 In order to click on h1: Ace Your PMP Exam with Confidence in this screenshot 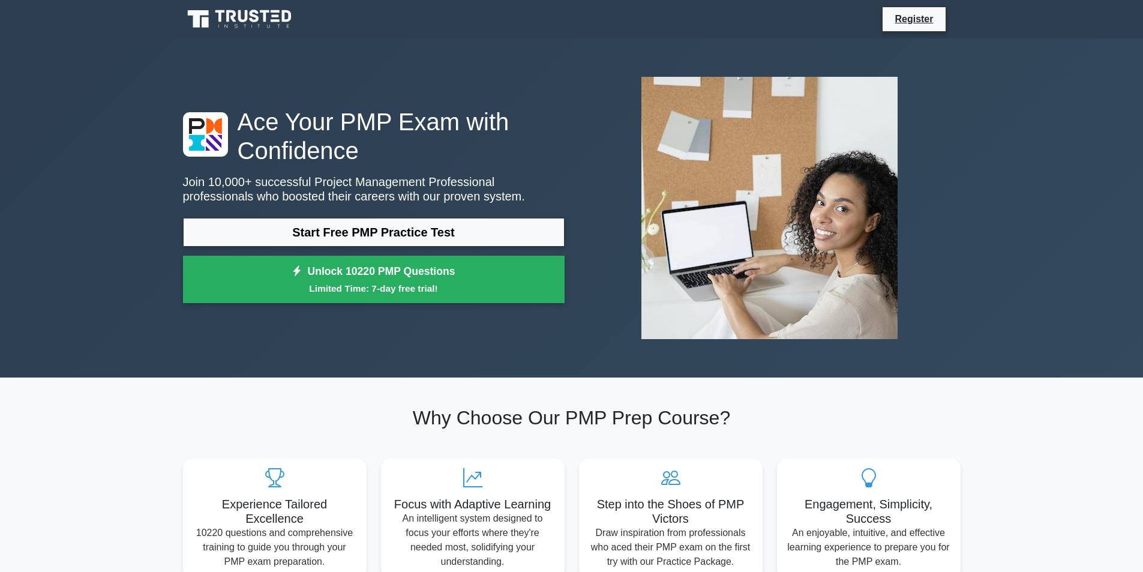, I will do `click(374, 136)`.